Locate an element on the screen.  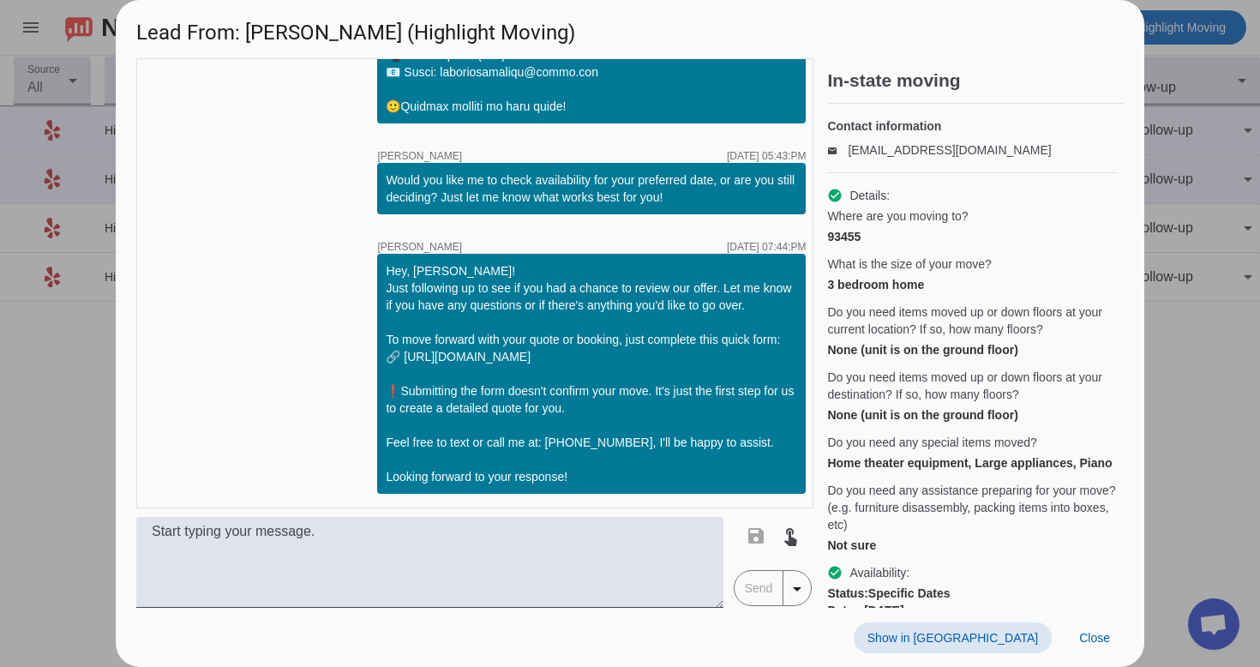
span: Availability: is located at coordinates (879, 572).